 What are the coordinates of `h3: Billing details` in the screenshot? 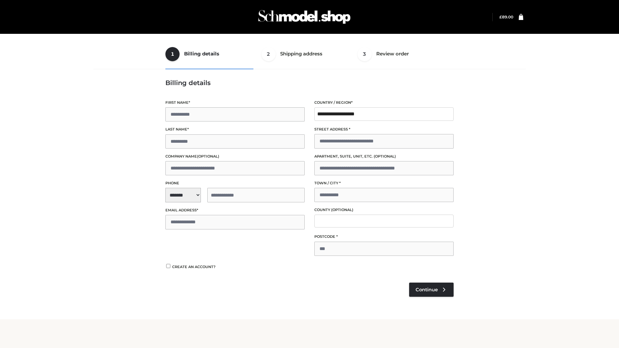 It's located at (310, 83).